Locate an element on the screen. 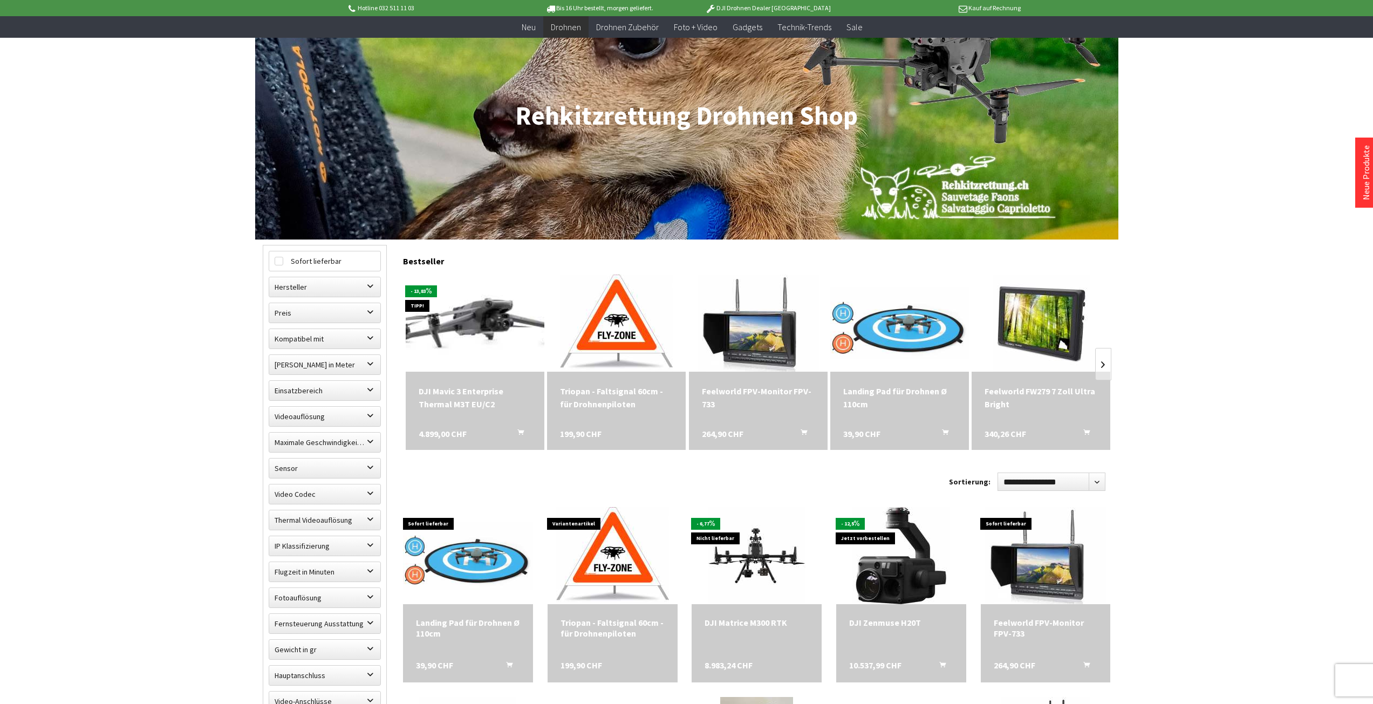 This screenshot has height=704, width=1373. label: Thermal Videoauflösung is located at coordinates (325, 520).